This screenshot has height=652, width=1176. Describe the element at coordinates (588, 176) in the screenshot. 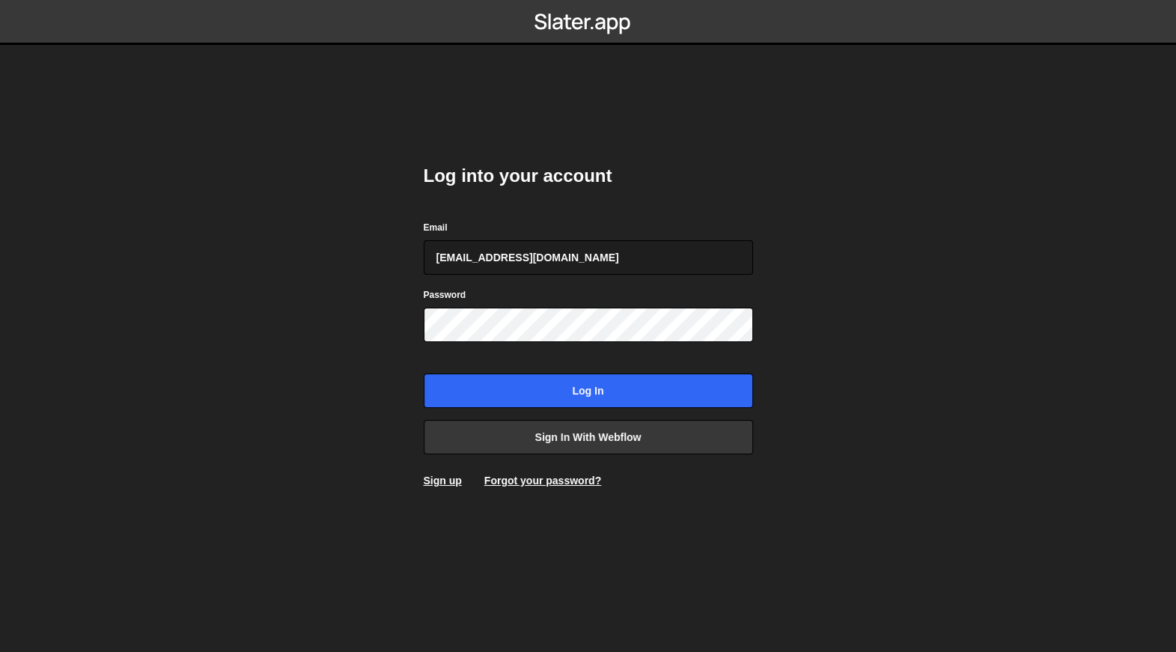

I see `h2: Log into your account` at that location.